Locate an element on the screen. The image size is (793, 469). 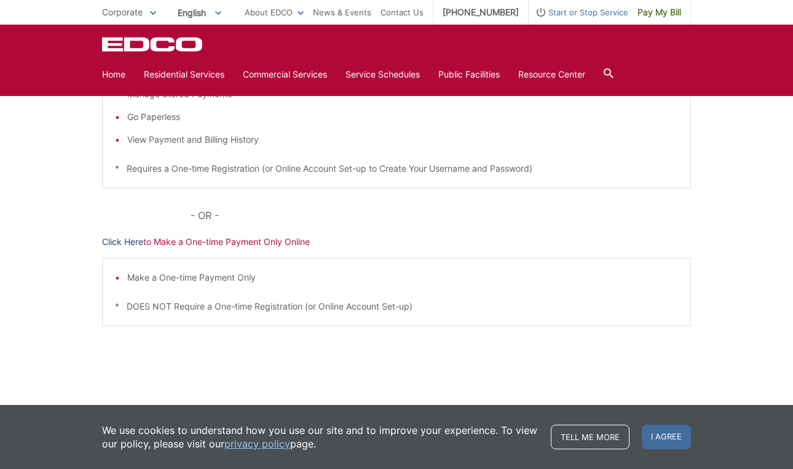
a: privacy policy is located at coordinates (257, 443).